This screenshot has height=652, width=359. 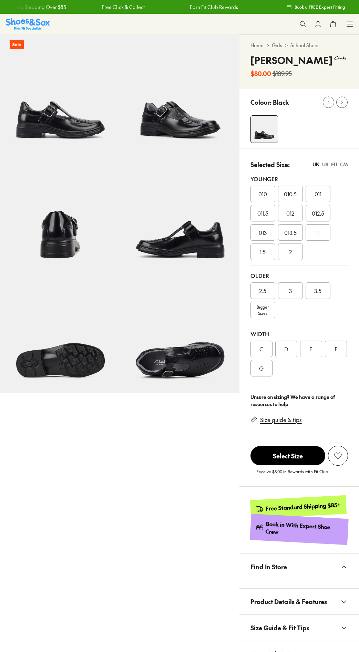 I want to click on img: Vendor logo, so click(x=340, y=58).